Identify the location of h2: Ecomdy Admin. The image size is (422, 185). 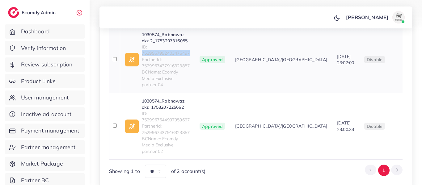
(39, 12).